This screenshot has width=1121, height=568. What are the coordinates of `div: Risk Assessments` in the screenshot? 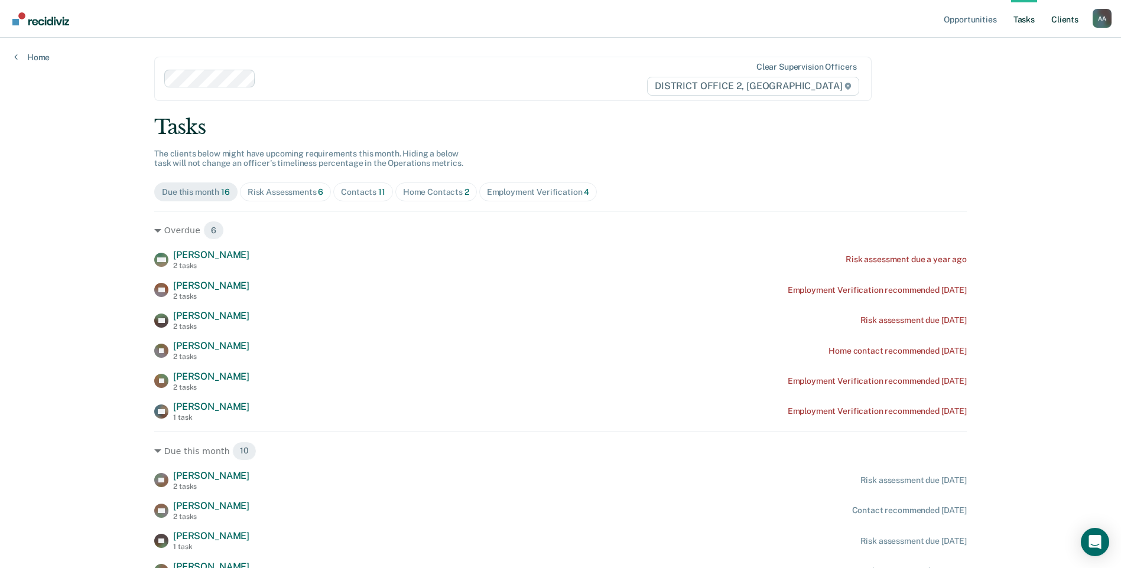 It's located at (285, 192).